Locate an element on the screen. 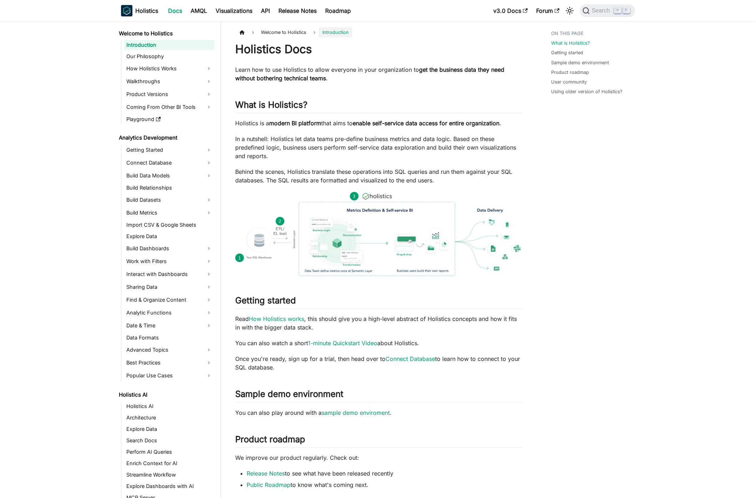  a: Architecture is located at coordinates (169, 418).